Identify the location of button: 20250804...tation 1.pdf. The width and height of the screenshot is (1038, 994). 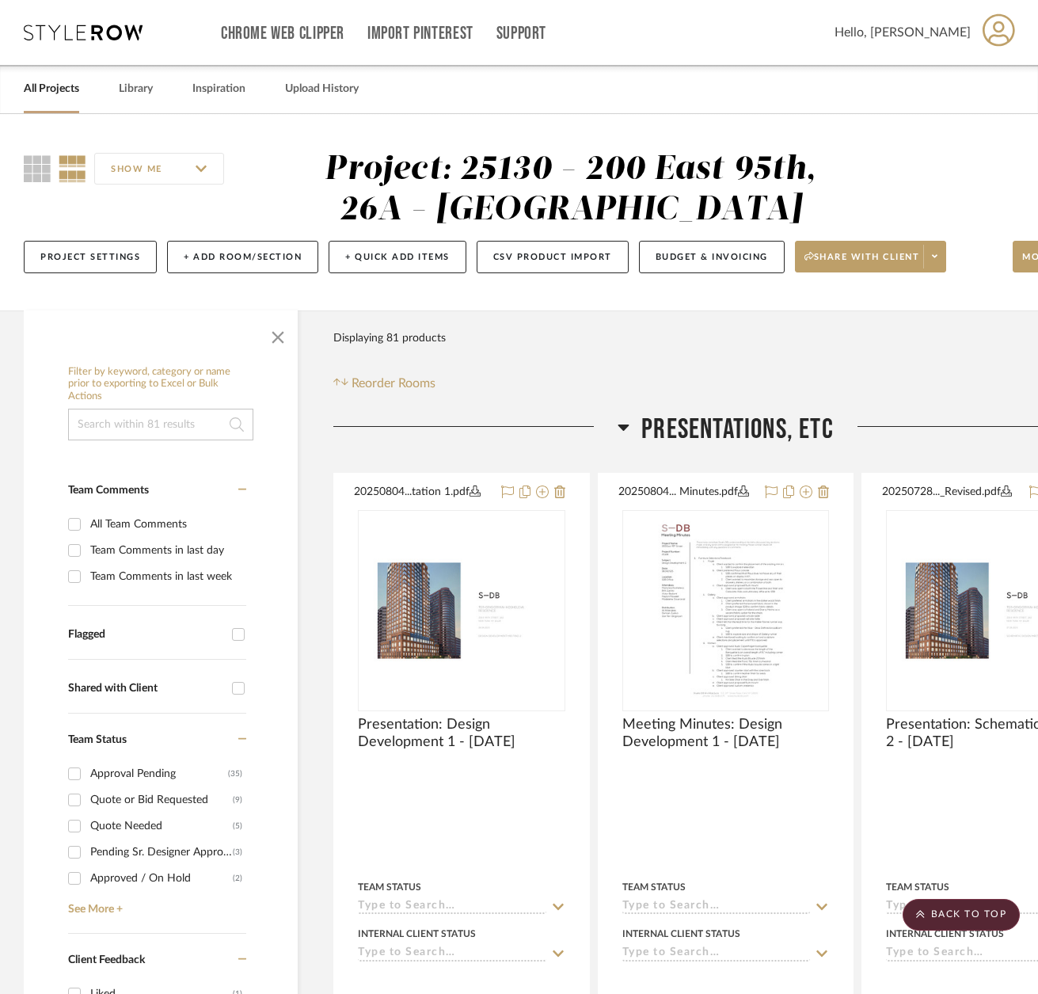
(423, 493).